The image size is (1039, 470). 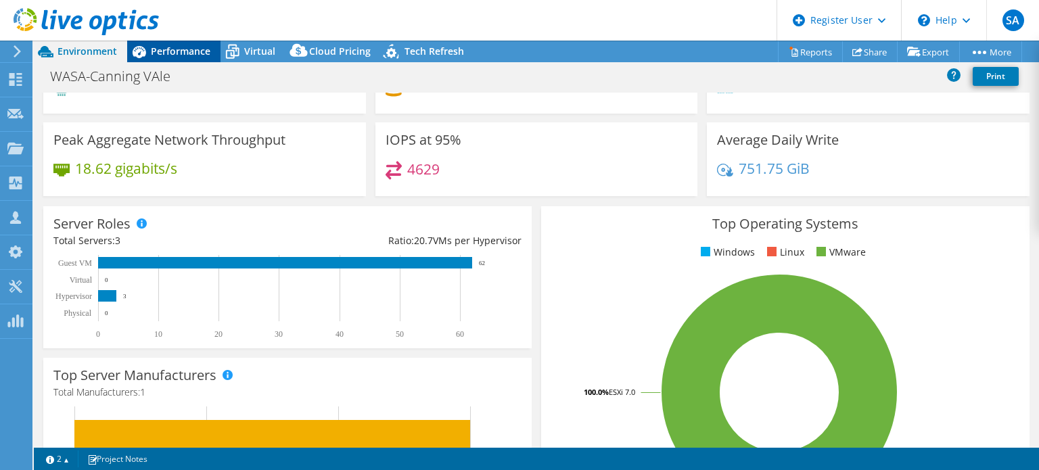 I want to click on h4: Total Manufacturers:, so click(x=288, y=393).